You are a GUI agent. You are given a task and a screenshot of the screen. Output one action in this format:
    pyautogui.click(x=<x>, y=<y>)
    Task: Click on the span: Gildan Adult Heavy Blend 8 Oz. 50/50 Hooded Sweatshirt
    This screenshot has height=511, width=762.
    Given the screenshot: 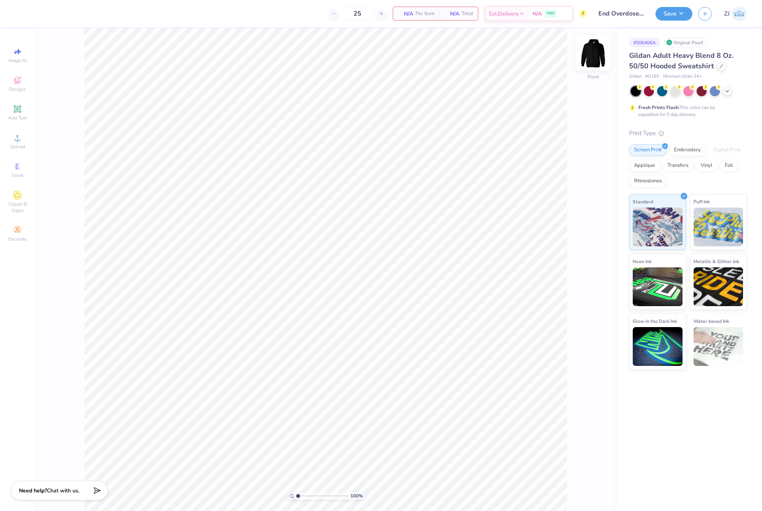 What is the action you would take?
    pyautogui.click(x=681, y=60)
    